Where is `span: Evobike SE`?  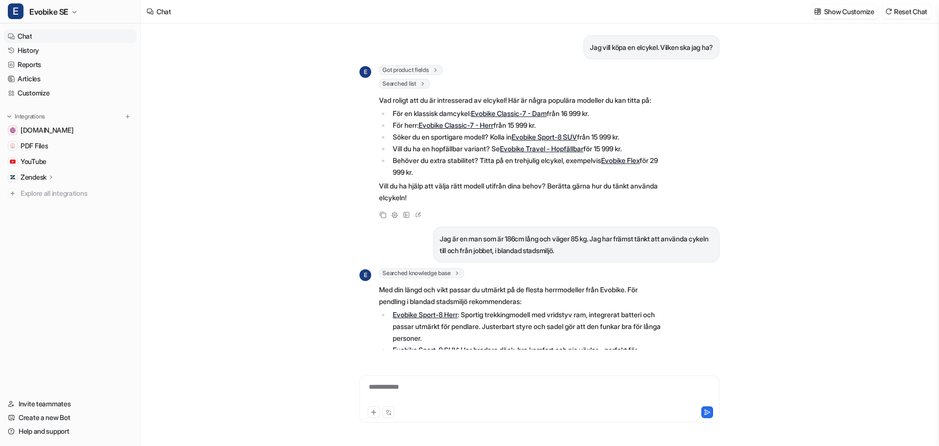
span: Evobike SE is located at coordinates (49, 12).